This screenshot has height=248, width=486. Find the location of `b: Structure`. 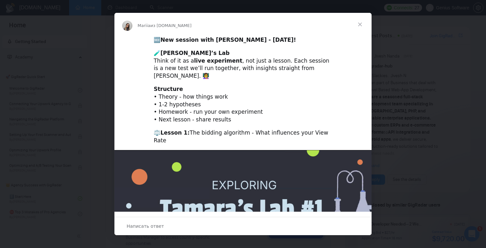

b: Structure is located at coordinates (168, 89).